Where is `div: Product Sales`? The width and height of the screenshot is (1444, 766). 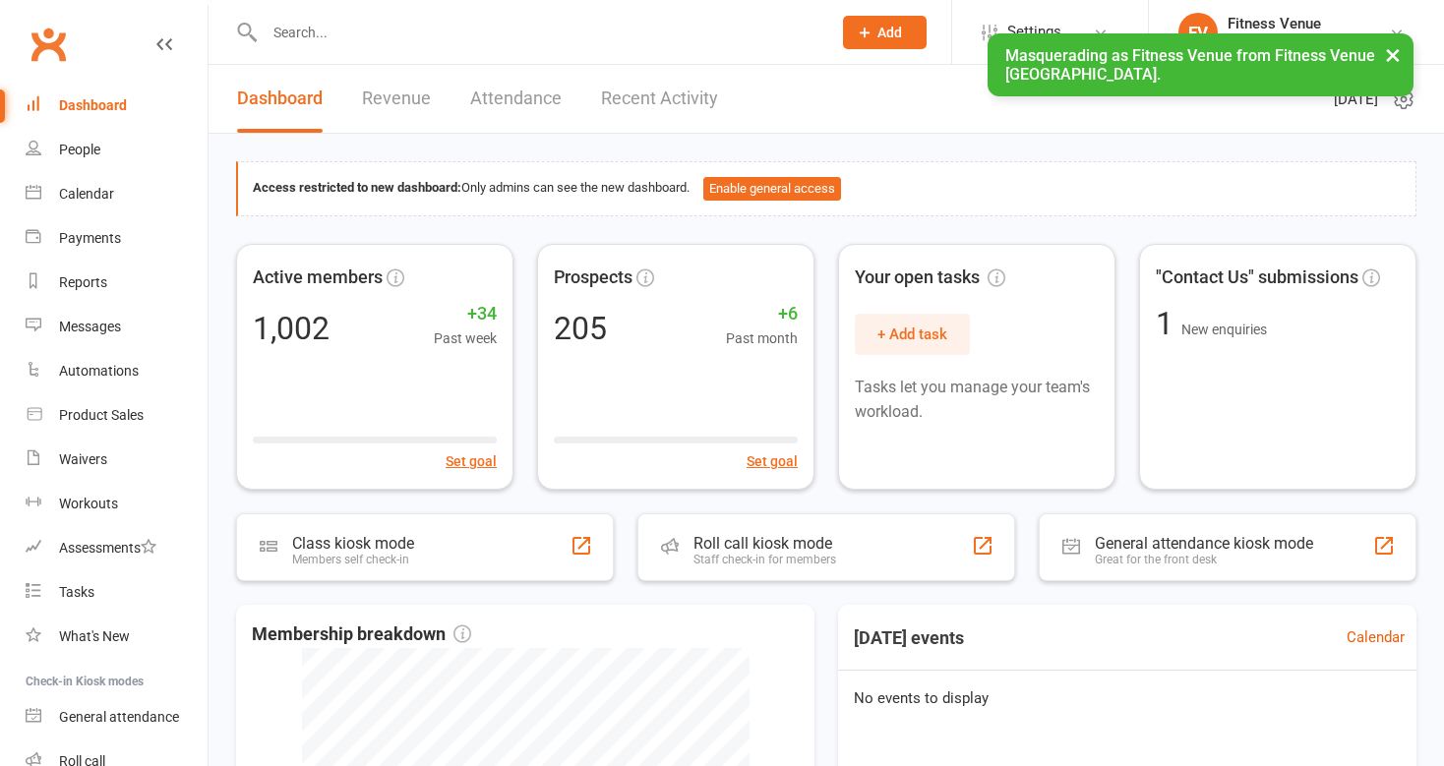
div: Product Sales is located at coordinates (101, 415).